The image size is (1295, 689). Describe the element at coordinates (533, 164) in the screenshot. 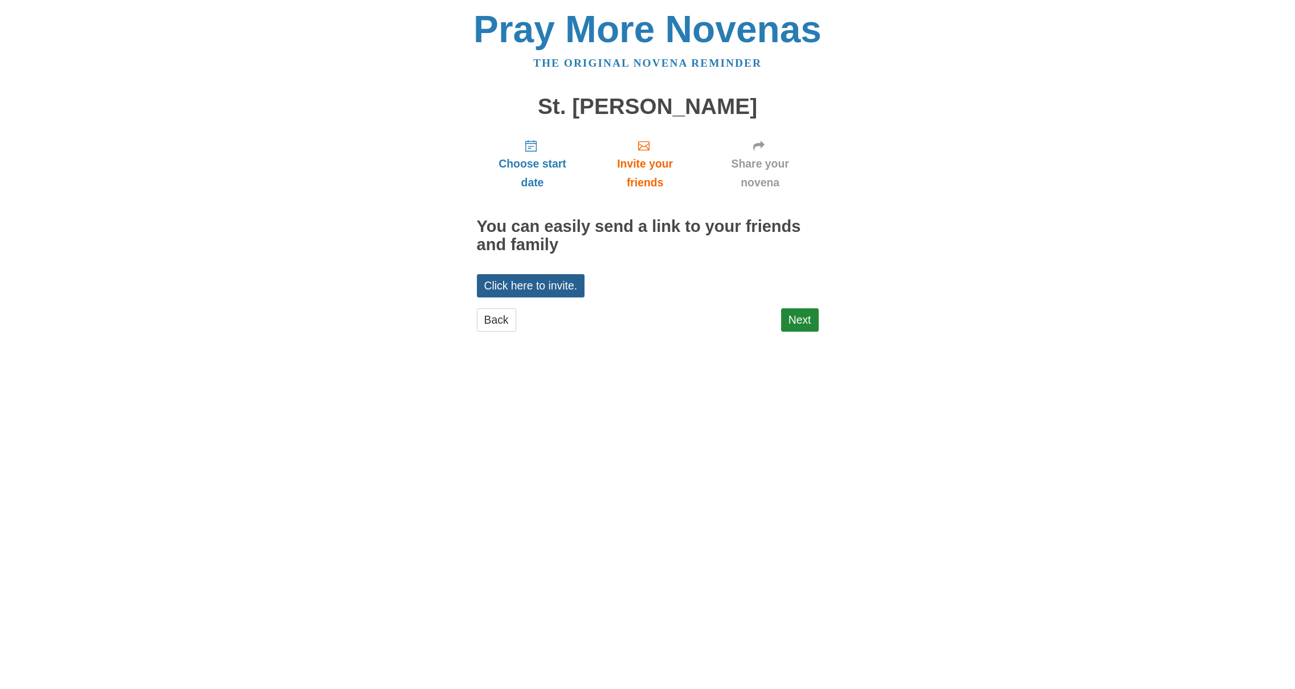

I see `a: Choose start date` at that location.